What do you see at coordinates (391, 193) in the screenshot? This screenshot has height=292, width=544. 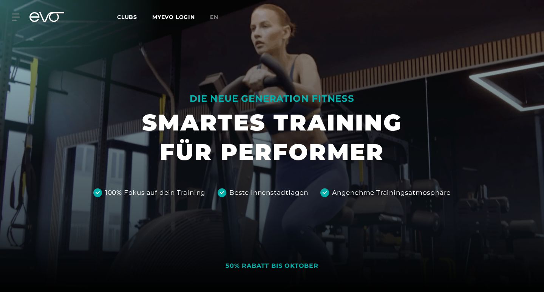 I see `div: Angenehme Trainingsatmosphäre` at bounding box center [391, 193].